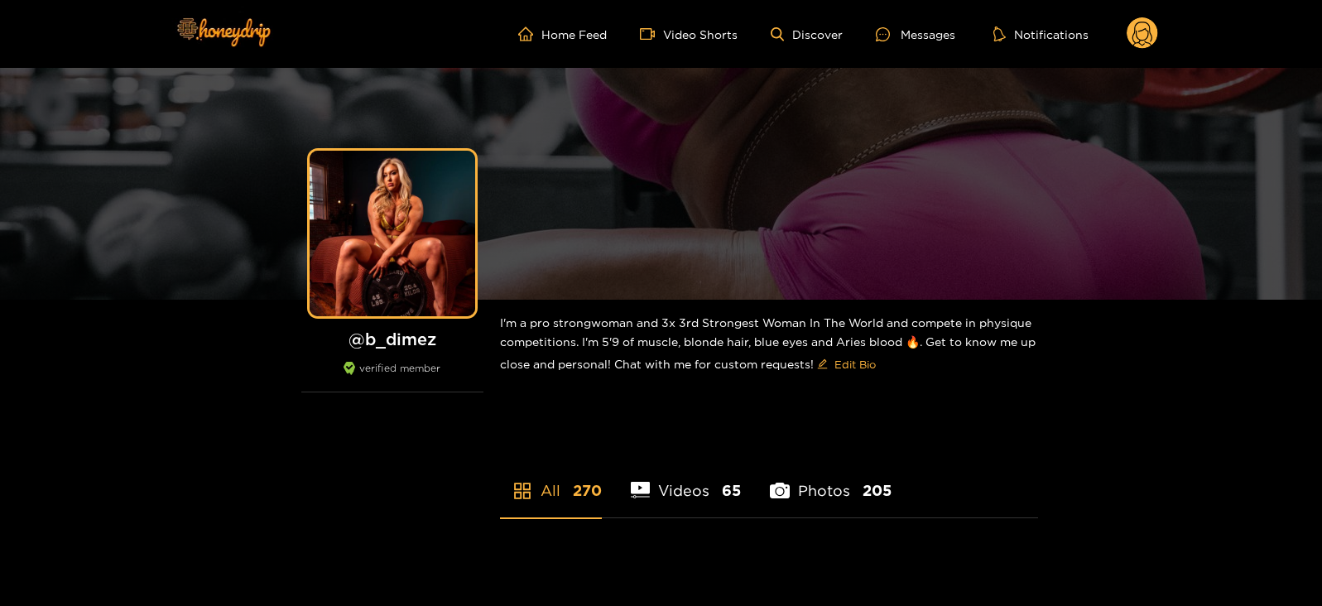  Describe the element at coordinates (822, 364) in the screenshot. I see `span: edit` at that location.